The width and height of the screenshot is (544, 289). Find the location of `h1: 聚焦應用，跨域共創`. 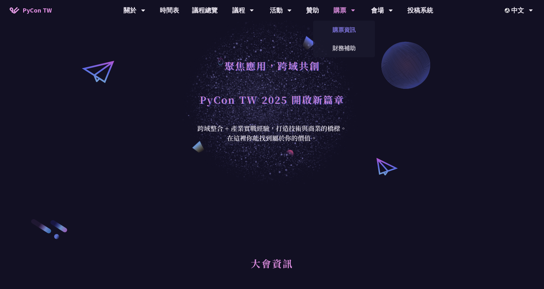

h1: 聚焦應用，跨域共創 is located at coordinates (272, 66).